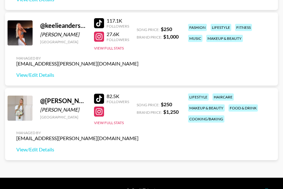 The width and height of the screenshot is (283, 189). I want to click on div: fashion, so click(198, 27).